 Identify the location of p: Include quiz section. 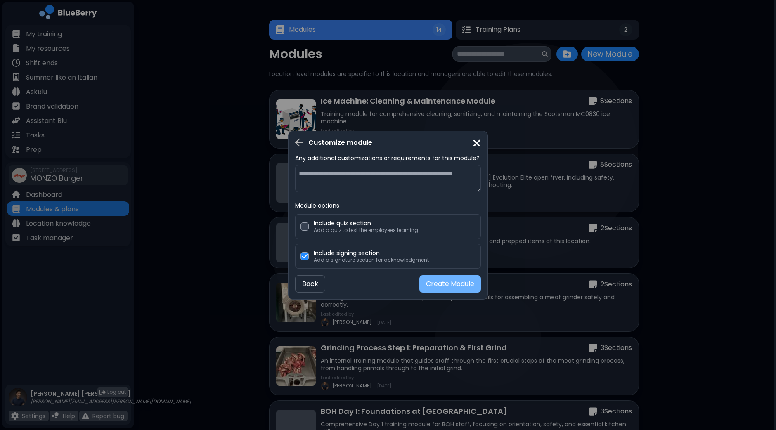
(366, 223).